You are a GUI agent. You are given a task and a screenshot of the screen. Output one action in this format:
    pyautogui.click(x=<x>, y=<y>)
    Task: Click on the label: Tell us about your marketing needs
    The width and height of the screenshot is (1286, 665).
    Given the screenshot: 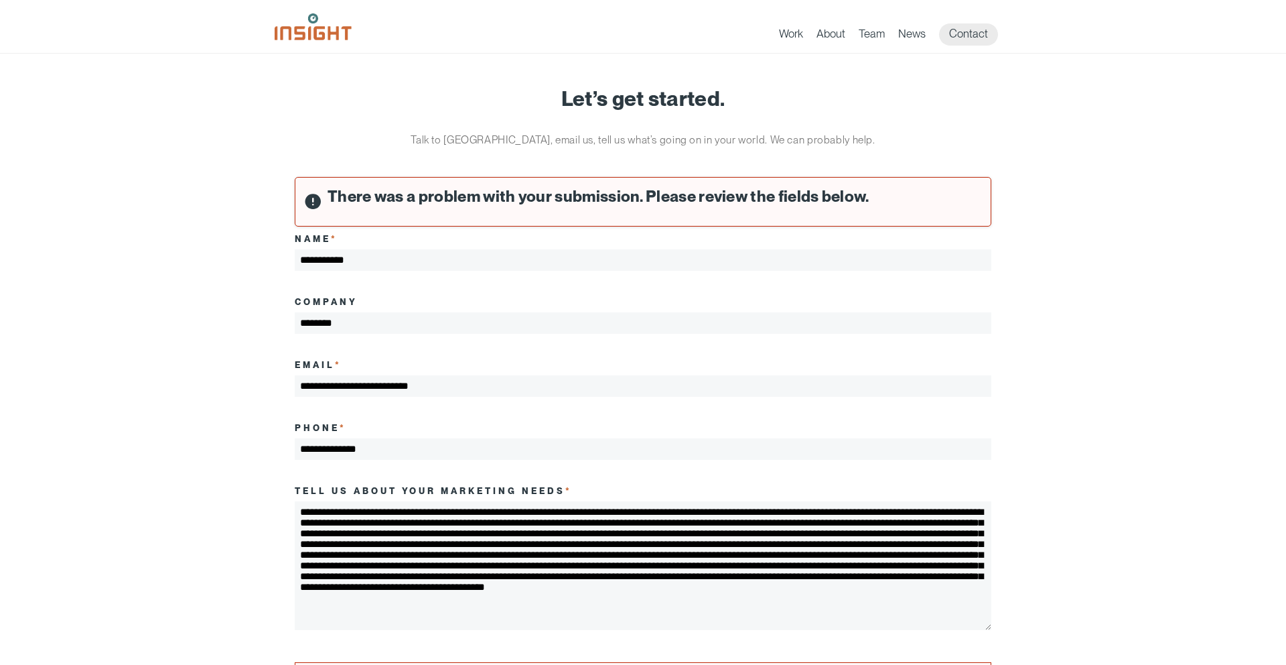 What is the action you would take?
    pyautogui.click(x=433, y=490)
    